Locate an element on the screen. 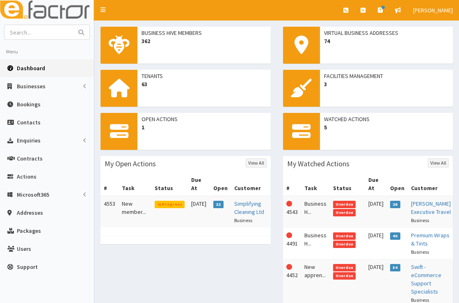 Image resolution: width=459 pixels, height=303 pixels. span: Microsoft365 is located at coordinates (33, 194).